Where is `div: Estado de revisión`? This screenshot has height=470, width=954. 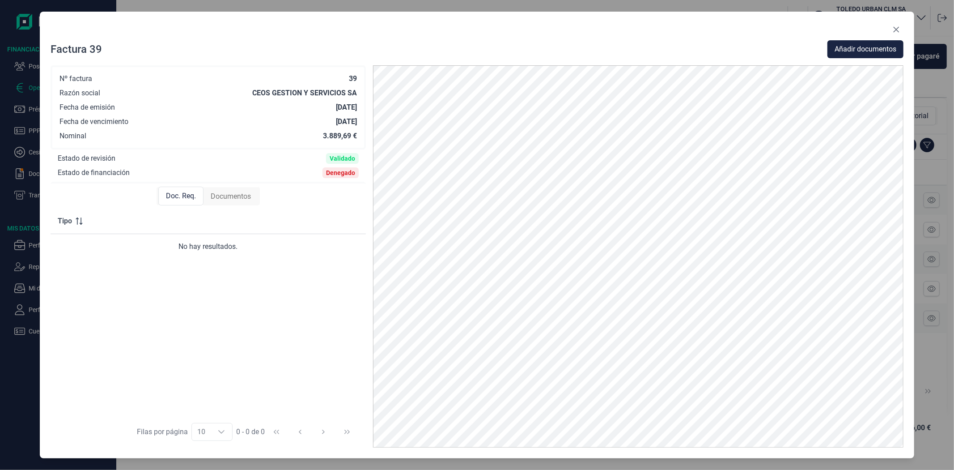
div: Estado de revisión is located at coordinates (86, 158).